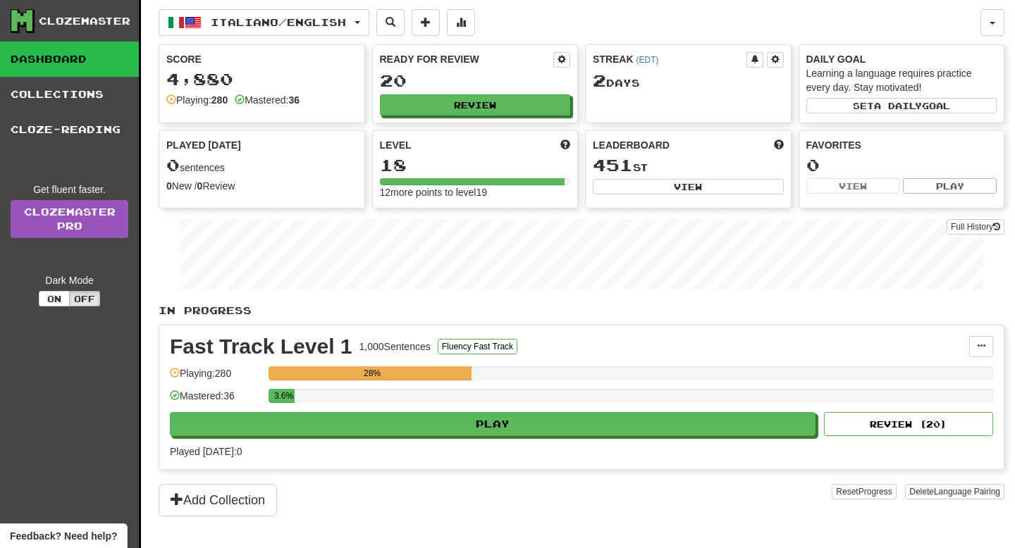 This screenshot has width=1015, height=548. I want to click on button: Review, so click(475, 105).